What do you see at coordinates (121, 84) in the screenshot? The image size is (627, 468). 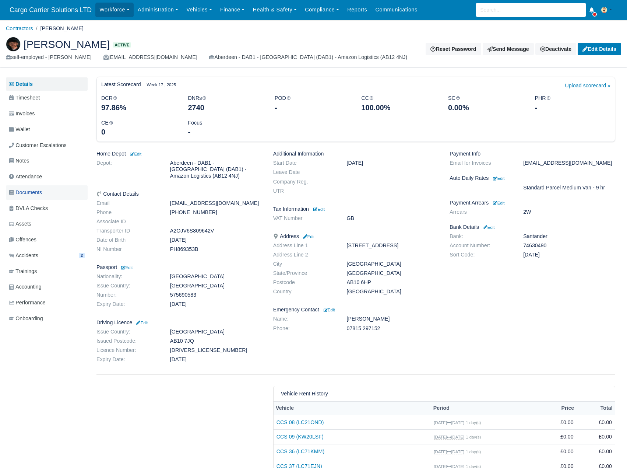 I see `h6: Latest Scorecard` at bounding box center [121, 84].